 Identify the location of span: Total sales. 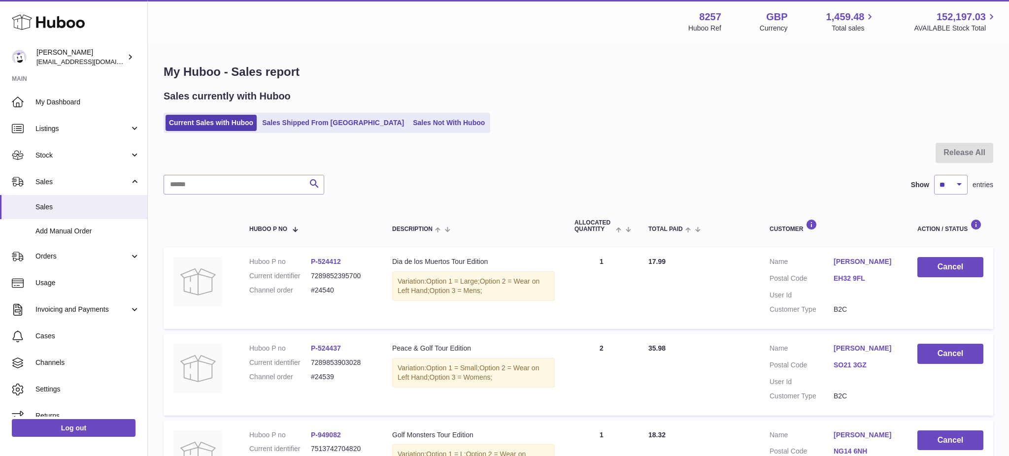
(854, 28).